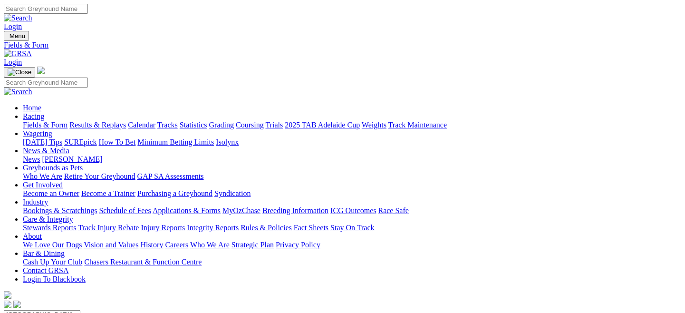  I want to click on a: Track Maintenance, so click(418, 125).